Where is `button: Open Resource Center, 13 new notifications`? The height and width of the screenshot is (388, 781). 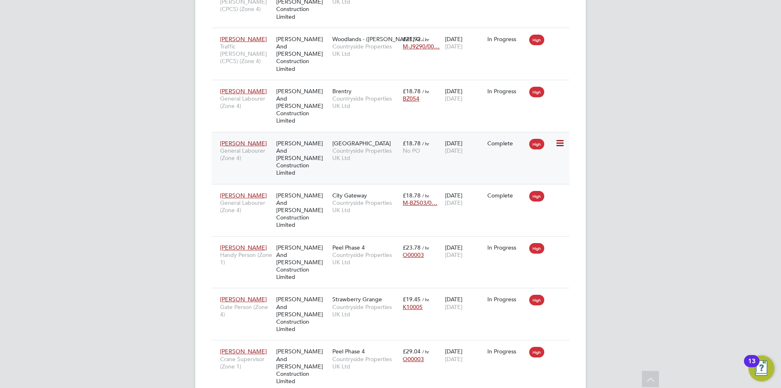
button: Open Resource Center, 13 new notifications is located at coordinates (762, 368).